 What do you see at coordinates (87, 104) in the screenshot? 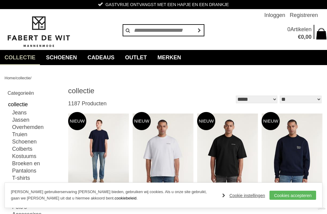
I see `span: 1187 Producten` at bounding box center [87, 104].